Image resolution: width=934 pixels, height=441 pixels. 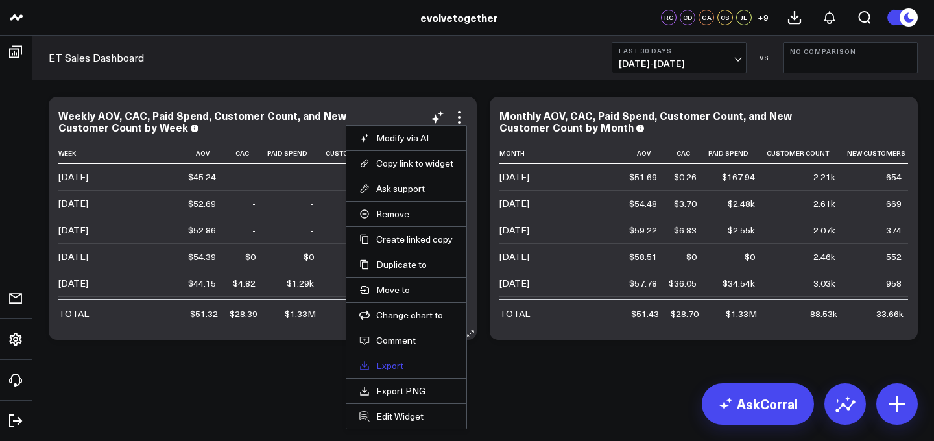 I want to click on b: No Comparison, so click(x=851, y=51).